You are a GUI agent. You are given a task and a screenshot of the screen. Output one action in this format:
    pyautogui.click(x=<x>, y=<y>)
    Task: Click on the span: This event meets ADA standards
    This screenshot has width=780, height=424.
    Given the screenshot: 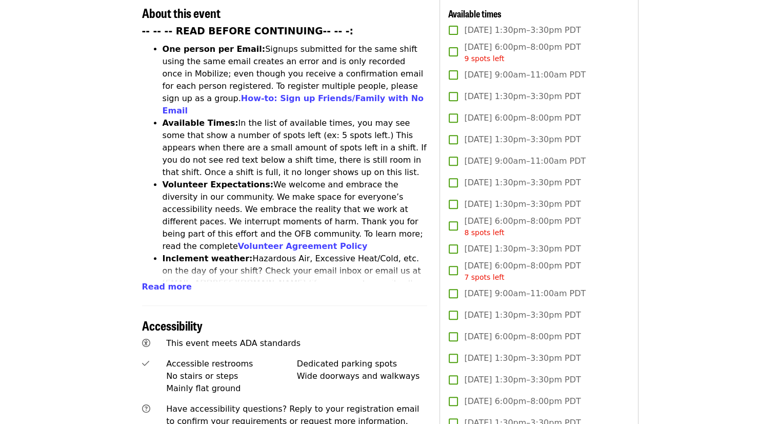 What is the action you would take?
    pyautogui.click(x=233, y=343)
    